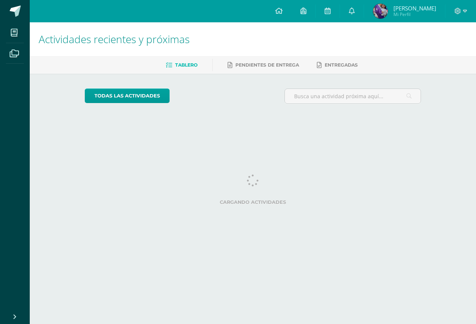 The height and width of the screenshot is (324, 476). I want to click on a: Tablero, so click(182, 65).